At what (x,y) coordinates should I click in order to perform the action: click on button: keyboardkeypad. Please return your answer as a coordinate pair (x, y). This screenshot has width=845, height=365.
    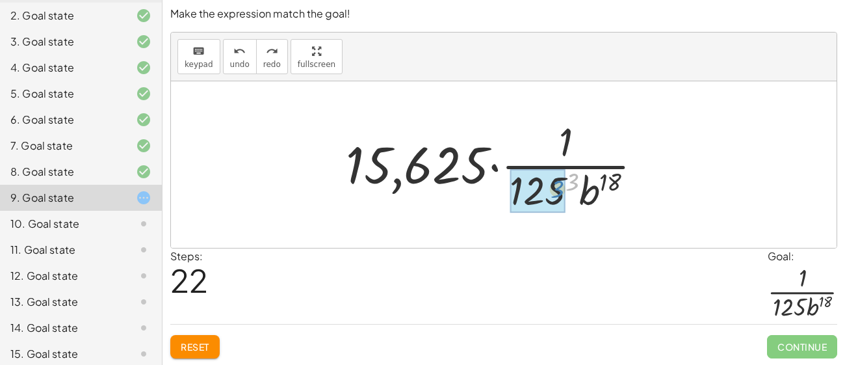
    Looking at the image, I should click on (199, 57).